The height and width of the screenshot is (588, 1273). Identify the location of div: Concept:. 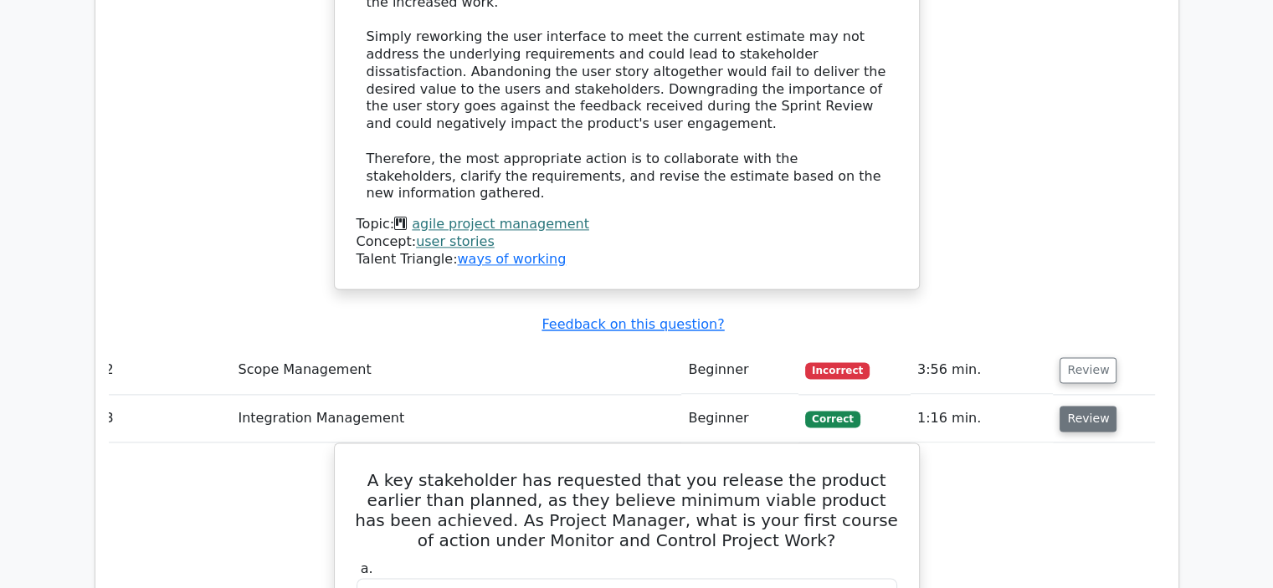
(627, 242).